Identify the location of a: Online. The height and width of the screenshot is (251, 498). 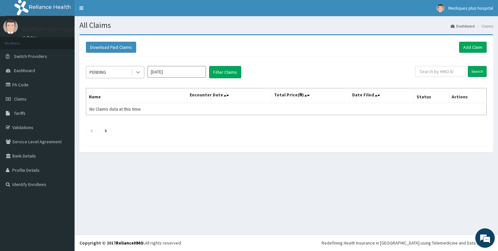
(30, 38).